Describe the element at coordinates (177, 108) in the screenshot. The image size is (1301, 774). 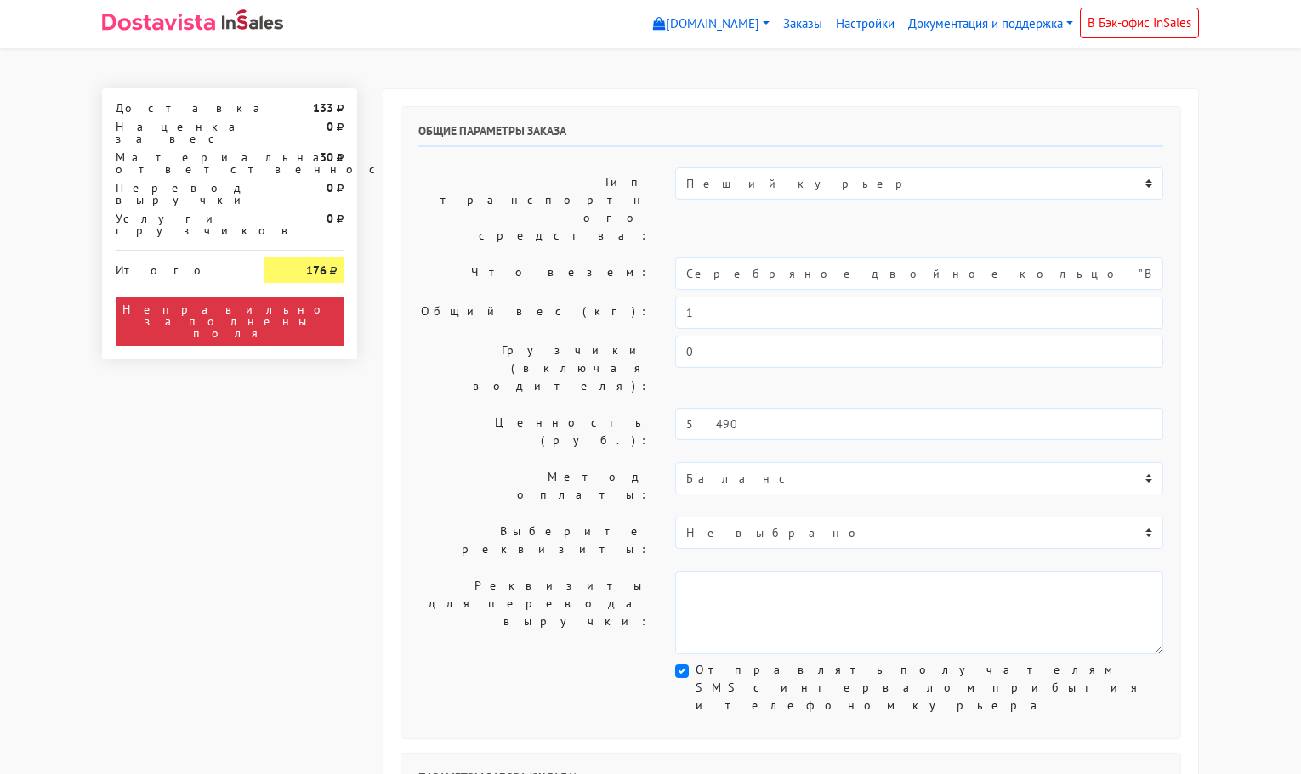
I see `div: Доставка` at that location.